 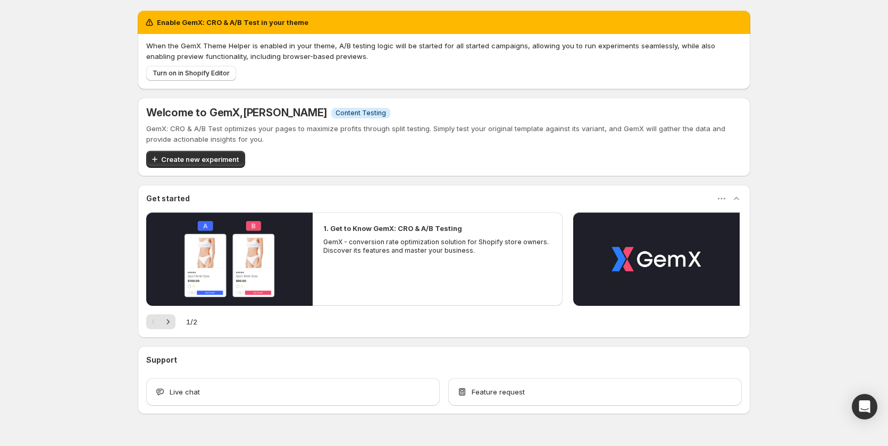 I want to click on button: Next, so click(x=168, y=322).